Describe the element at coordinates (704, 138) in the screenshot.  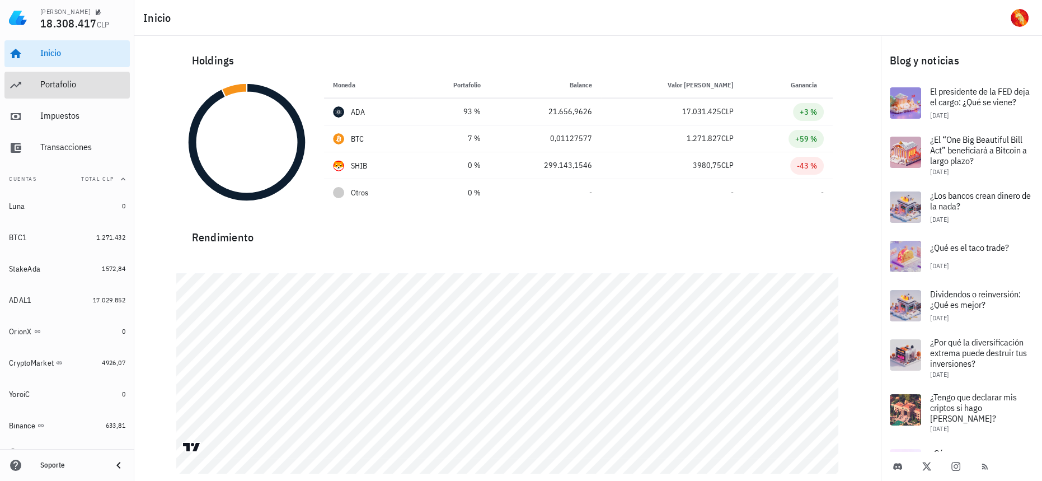
I see `span: 1.271.827` at that location.